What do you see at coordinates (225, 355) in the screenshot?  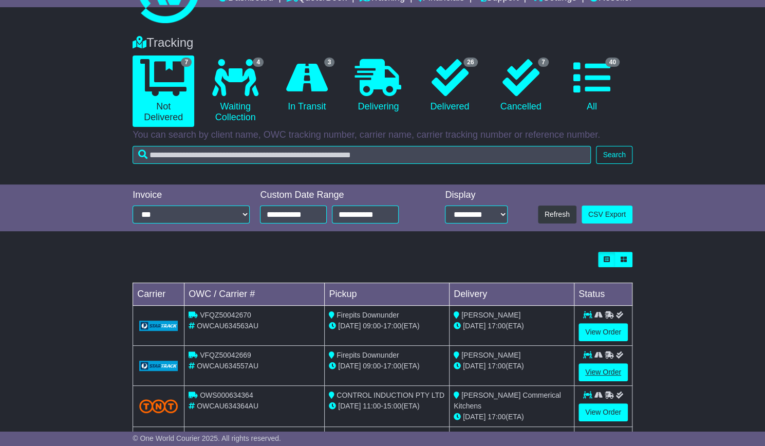 I see `span: VFQZ50042669` at bounding box center [225, 355].